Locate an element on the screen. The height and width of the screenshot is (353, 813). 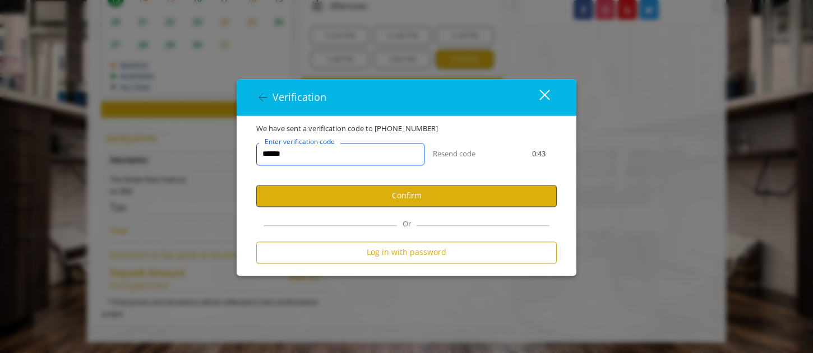
button: close dialog is located at coordinates (538, 97).